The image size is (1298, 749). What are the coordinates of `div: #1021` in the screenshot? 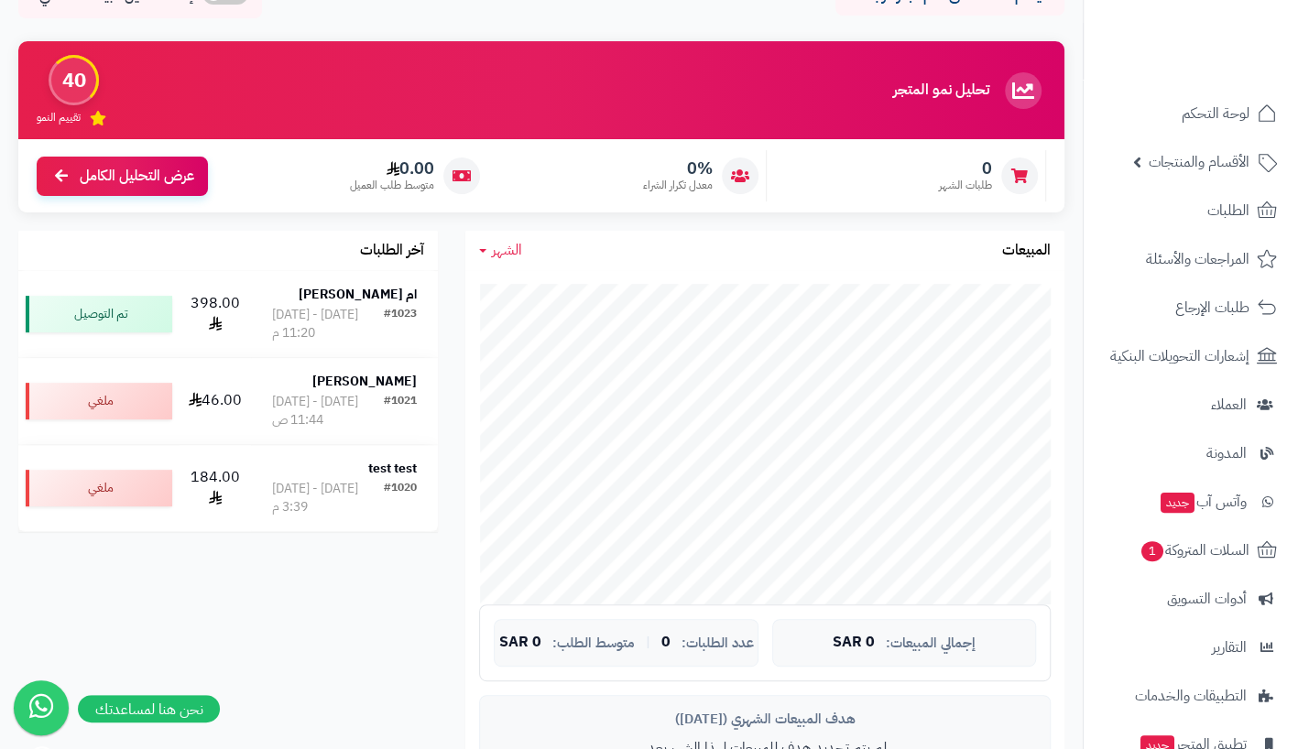 It's located at (400, 411).